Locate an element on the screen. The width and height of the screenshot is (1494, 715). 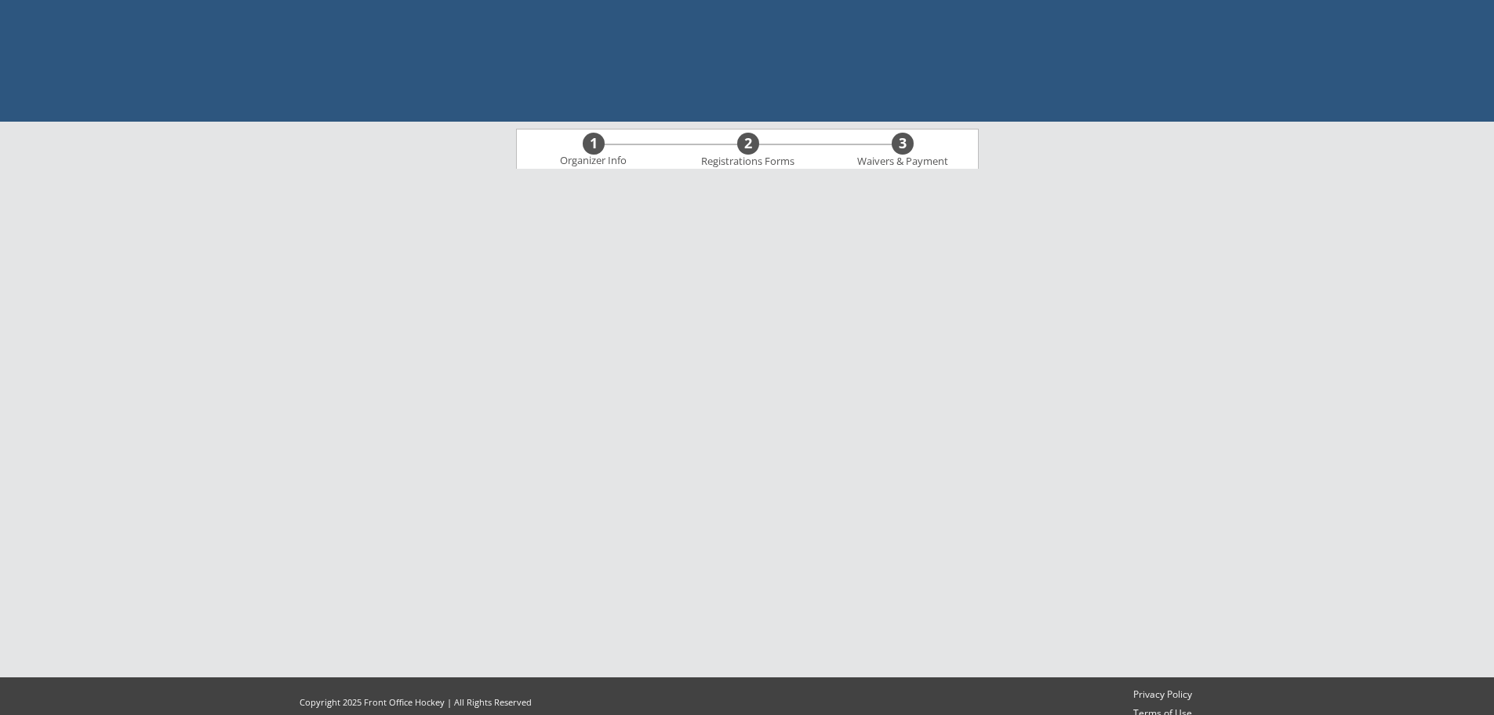
div: 3 is located at coordinates (903, 144).